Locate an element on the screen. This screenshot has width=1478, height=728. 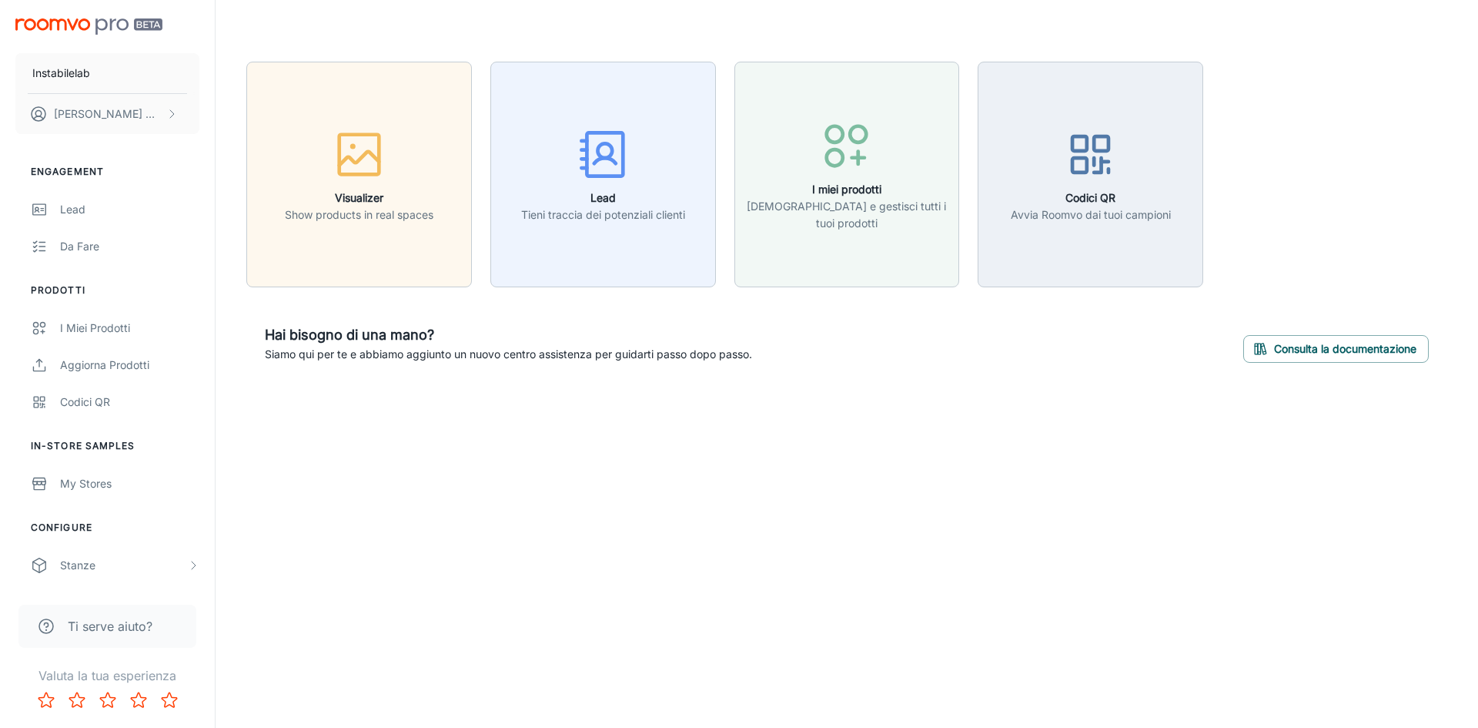
a: Codici QRAvvia Roomvo dai tuoi campioni is located at coordinates (1090, 173).